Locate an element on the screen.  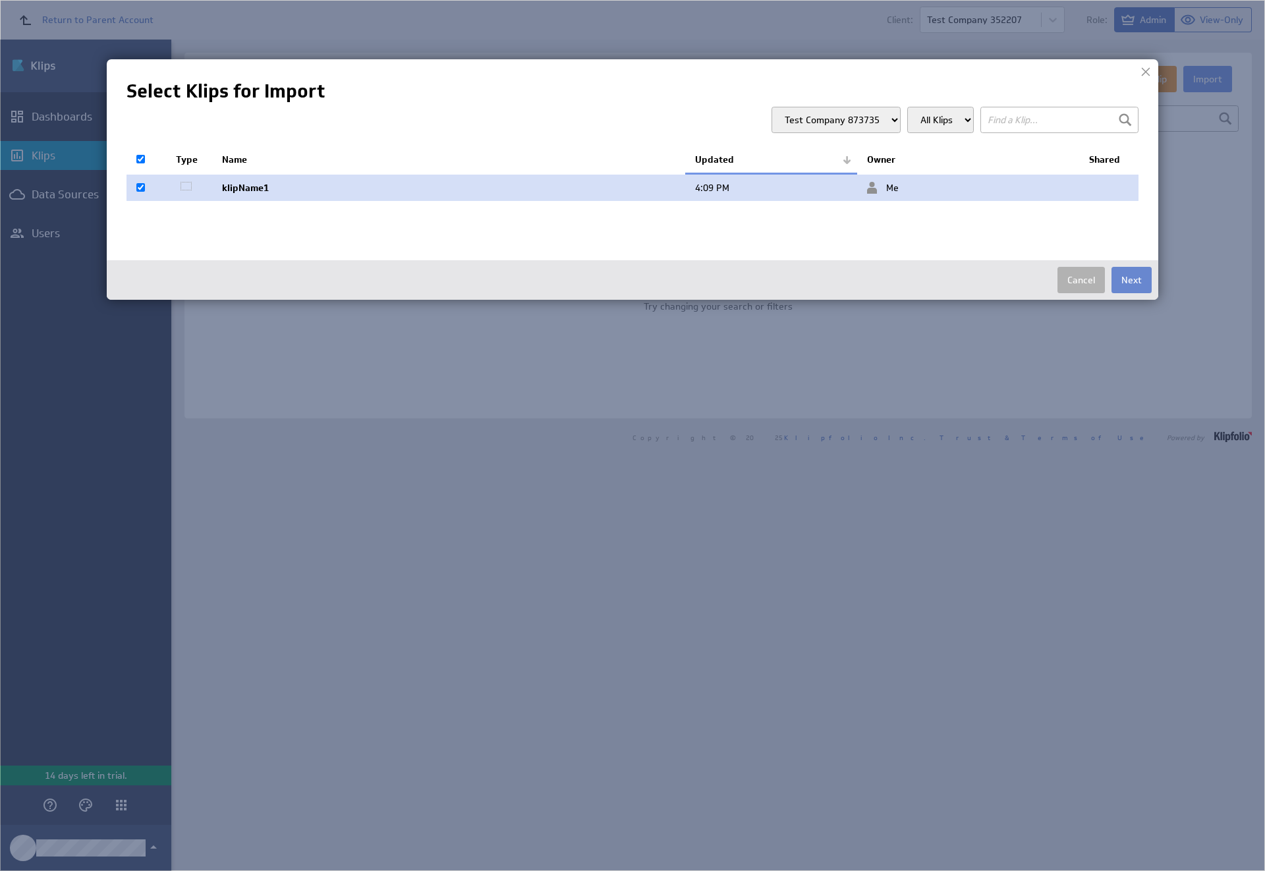
button: Cancel is located at coordinates (1081, 280).